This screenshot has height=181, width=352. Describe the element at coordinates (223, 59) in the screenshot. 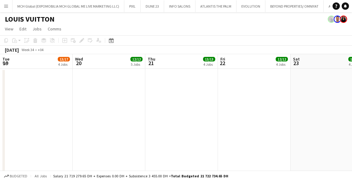

I see `span: Fri` at that location.